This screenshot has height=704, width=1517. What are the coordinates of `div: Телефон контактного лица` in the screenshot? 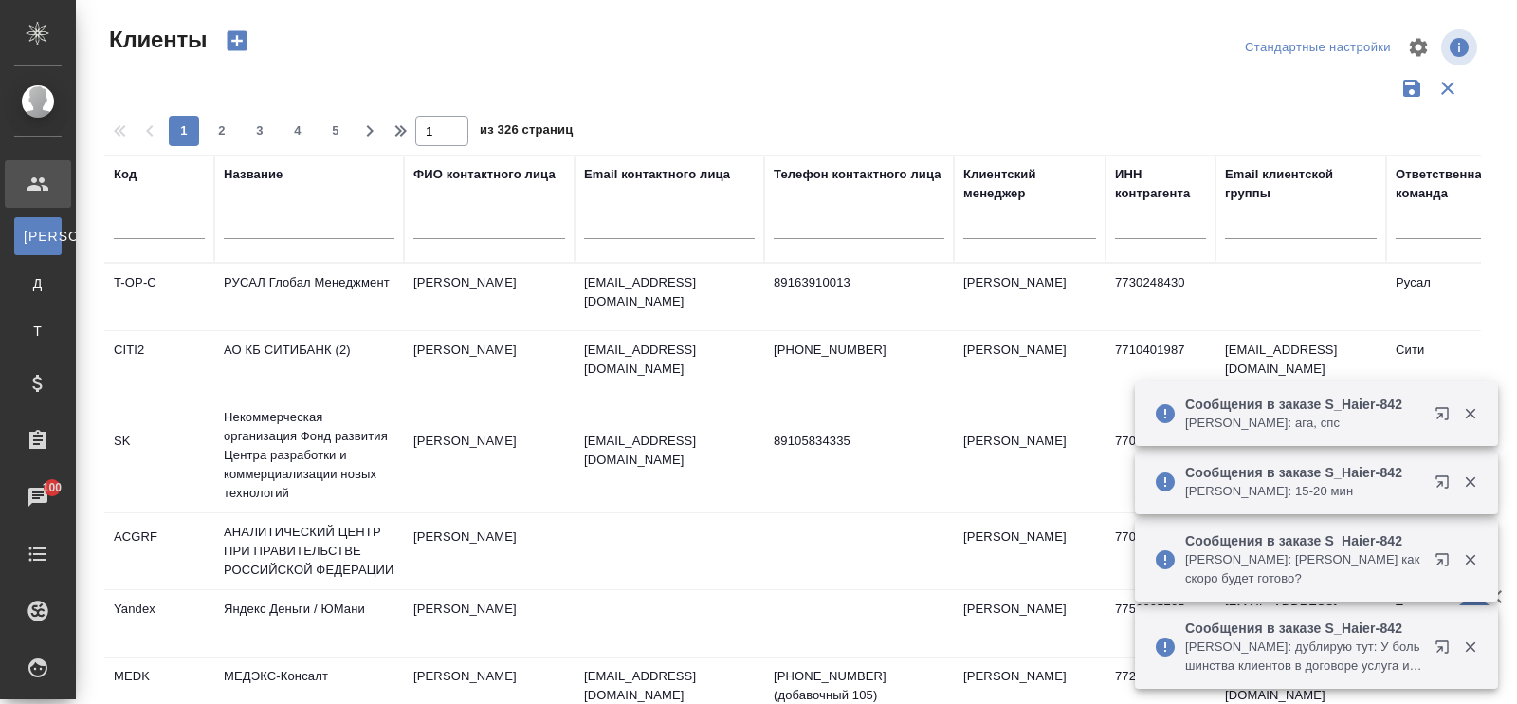 It's located at (857, 175).